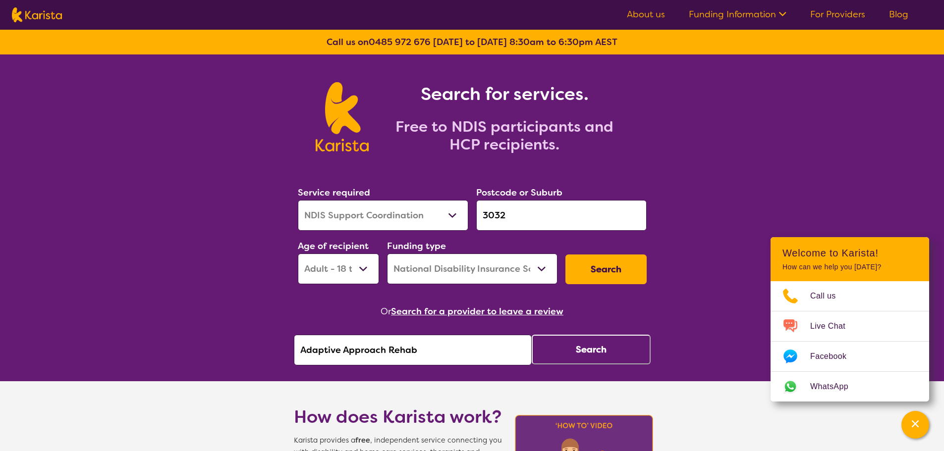 The image size is (944, 451). I want to click on button: Channel Menu, so click(915, 425).